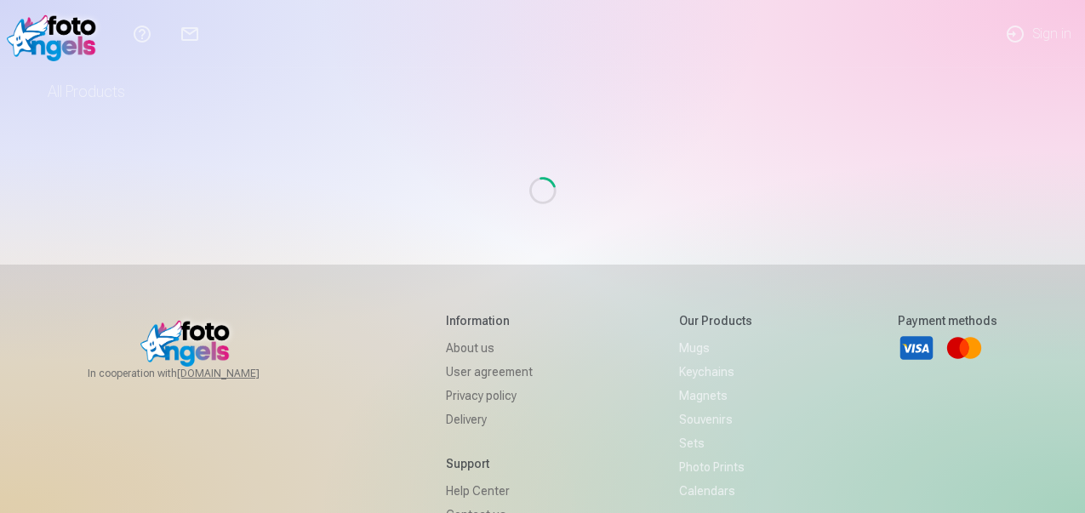 The height and width of the screenshot is (513, 1085). What do you see at coordinates (716, 321) in the screenshot?
I see `h5: Our products` at bounding box center [716, 321].